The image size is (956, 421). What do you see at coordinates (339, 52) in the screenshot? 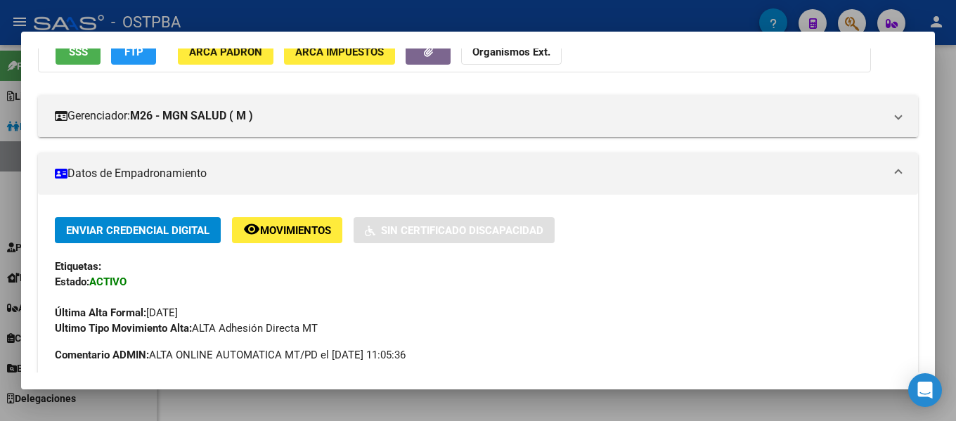
I see `span: ARCA Impuestos` at bounding box center [339, 52].